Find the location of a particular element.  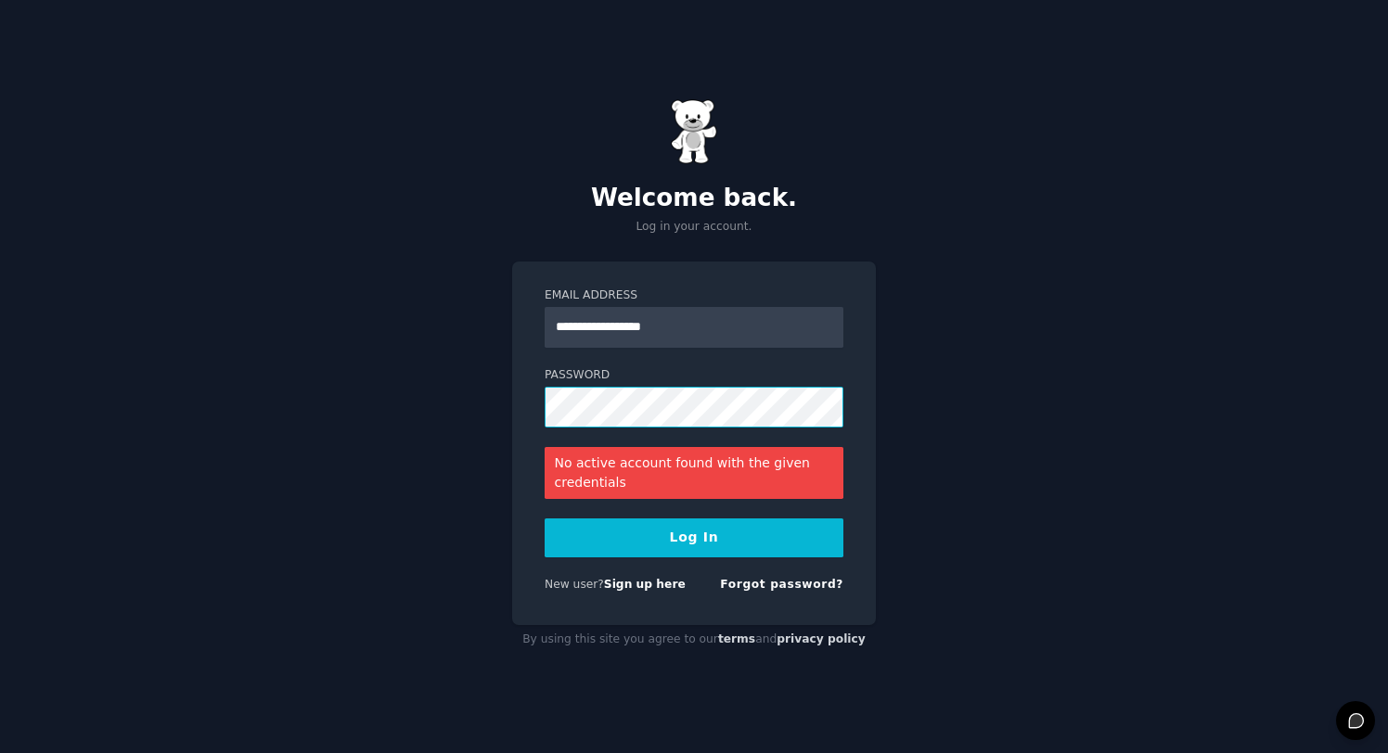

a: Forgot password? is located at coordinates (781, 585).